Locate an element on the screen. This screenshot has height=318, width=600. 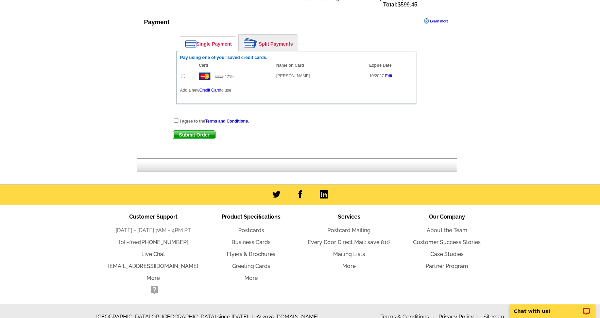
strong: Total: is located at coordinates (390, 4).